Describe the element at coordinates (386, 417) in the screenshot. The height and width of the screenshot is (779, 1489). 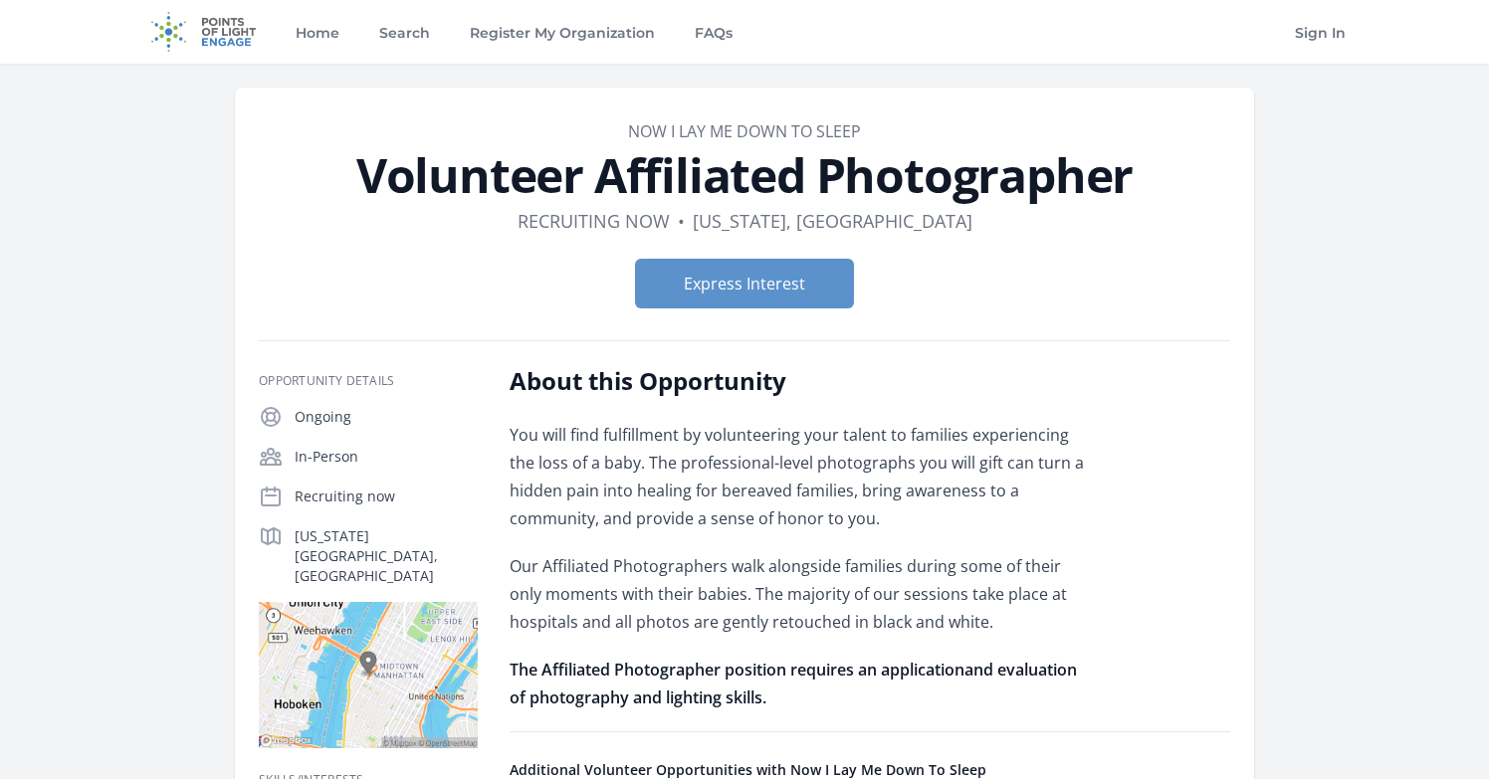
I see `p: Ongoing` at that location.